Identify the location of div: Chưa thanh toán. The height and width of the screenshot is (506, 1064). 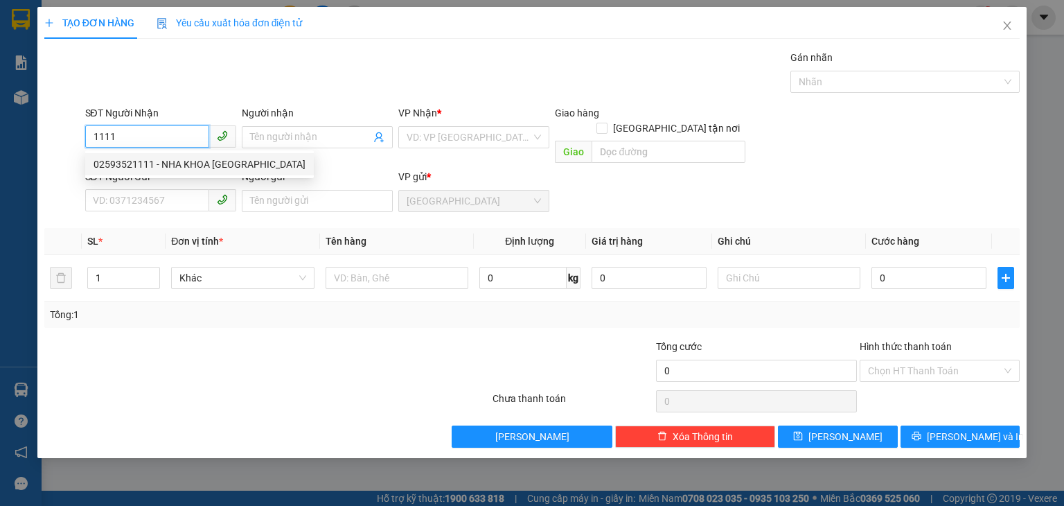
(572, 402).